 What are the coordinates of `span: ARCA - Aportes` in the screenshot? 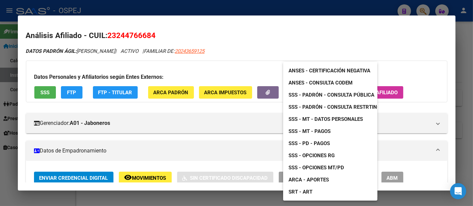 It's located at (309, 180).